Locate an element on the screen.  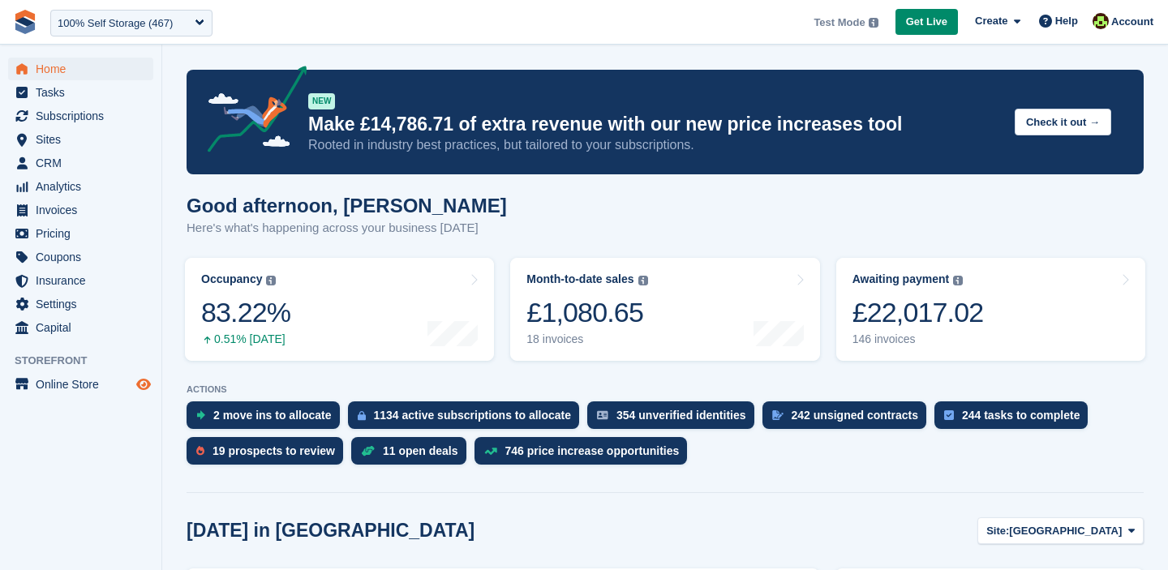
span: Tasks is located at coordinates (84, 92).